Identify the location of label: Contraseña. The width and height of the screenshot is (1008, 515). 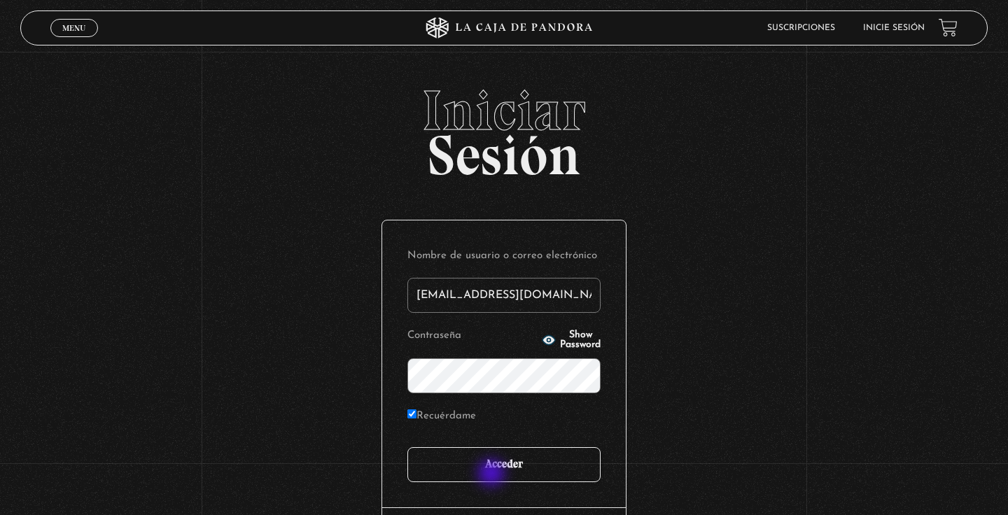
(472, 336).